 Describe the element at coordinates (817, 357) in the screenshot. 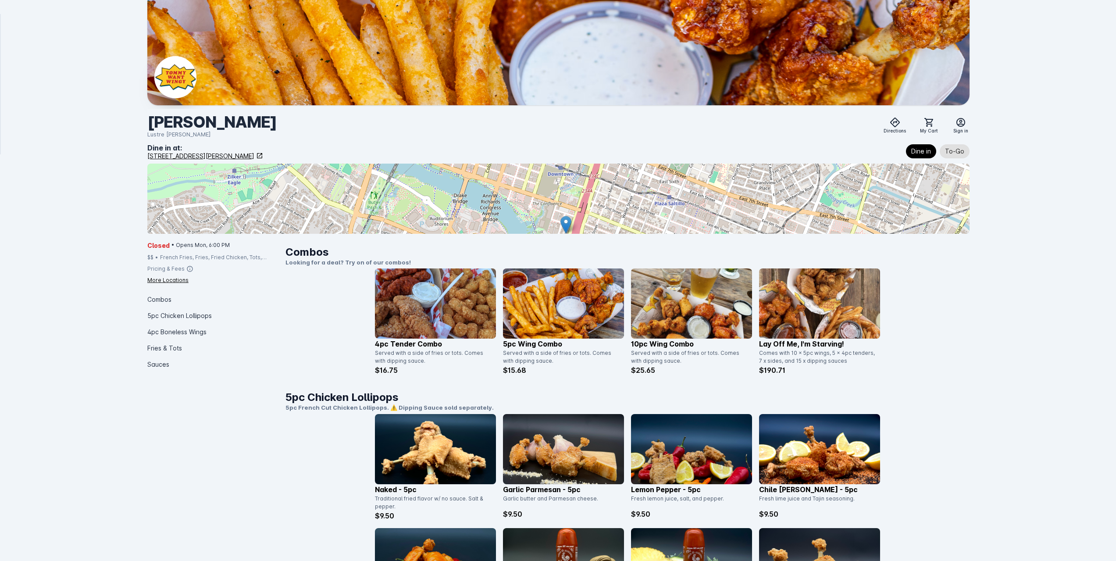

I see `div: Comes with 10 x 5pc wings, 5 x 4pc tenders, 7 x sides, and 15 x dipping sauces` at that location.